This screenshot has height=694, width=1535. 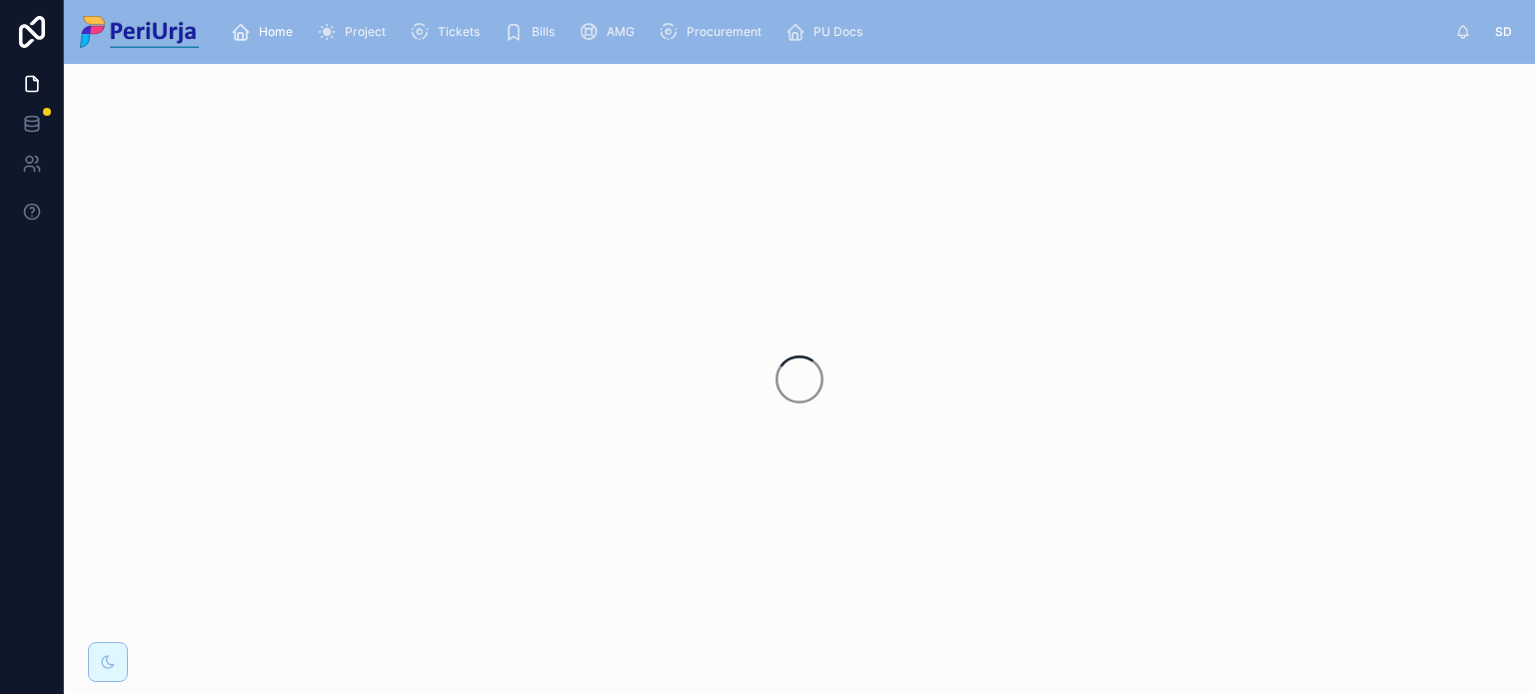 What do you see at coordinates (533, 32) in the screenshot?
I see `a: Bills` at bounding box center [533, 32].